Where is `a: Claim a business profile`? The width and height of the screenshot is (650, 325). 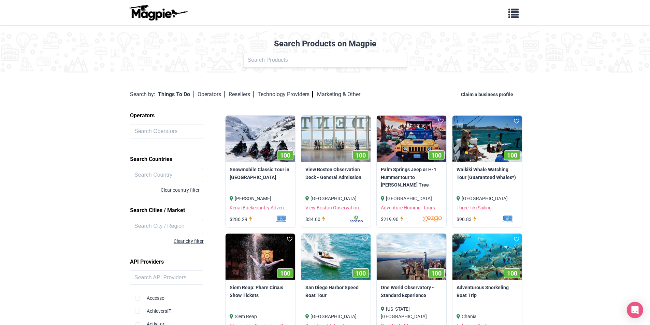 a: Claim a business profile is located at coordinates (488, 95).